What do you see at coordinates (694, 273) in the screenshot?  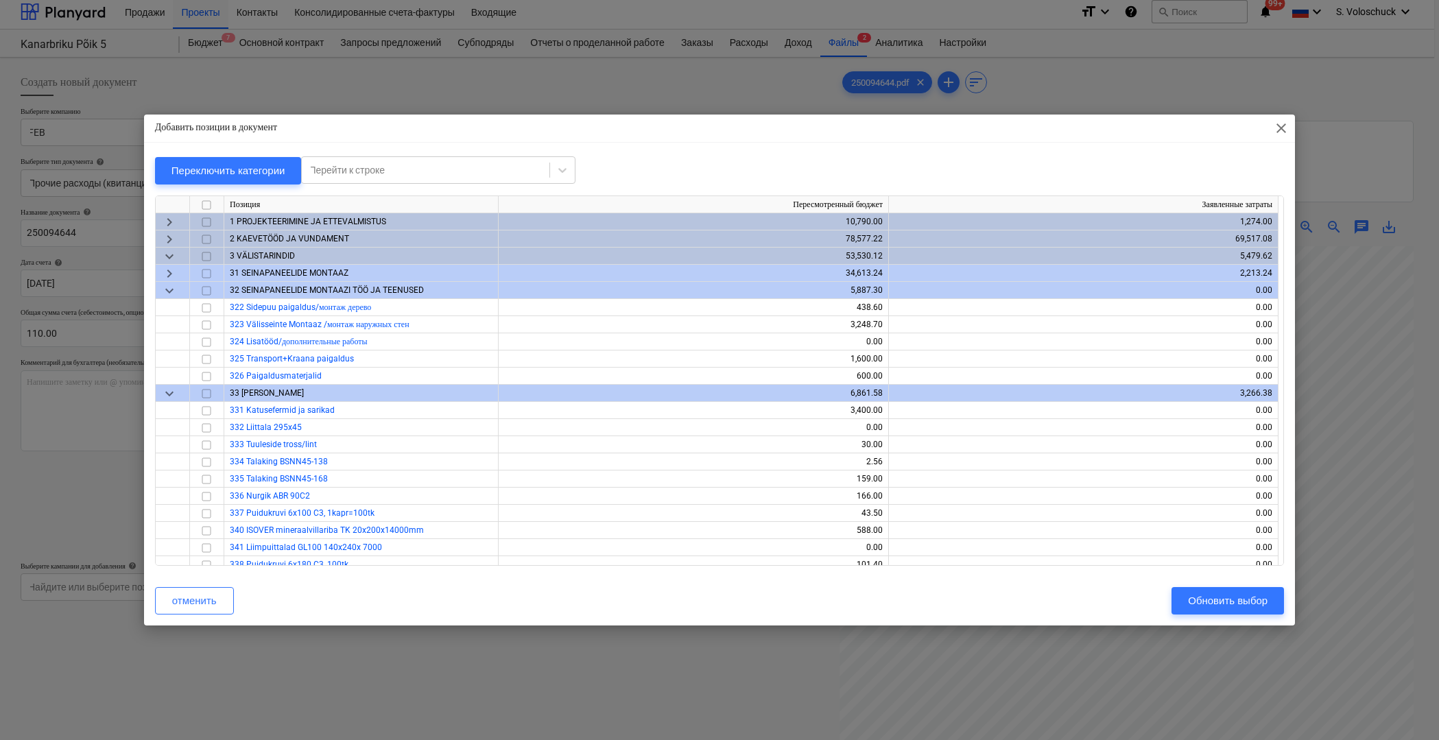 I see `div: 34,613.24` at bounding box center [694, 273].